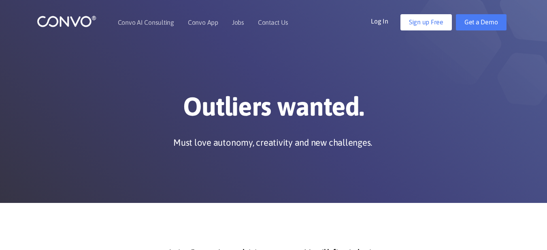 Image resolution: width=547 pixels, height=250 pixels. What do you see at coordinates (273, 142) in the screenshot?
I see `p: Must love autonomy, creativity and new challenges.` at bounding box center [273, 142].